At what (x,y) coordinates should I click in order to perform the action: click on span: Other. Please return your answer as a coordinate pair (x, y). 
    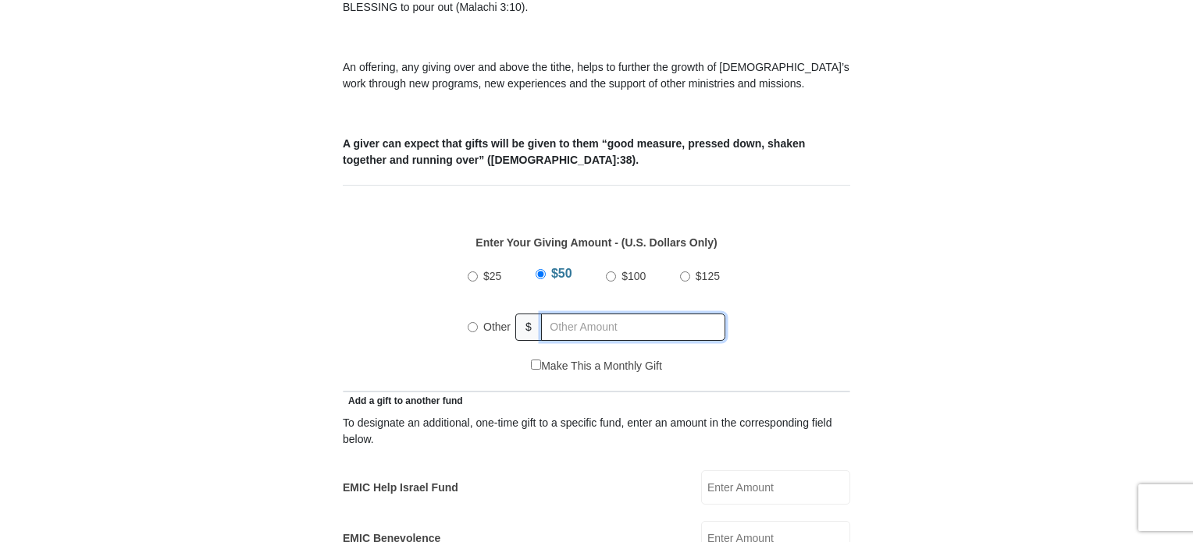
    Looking at the image, I should click on (496, 327).